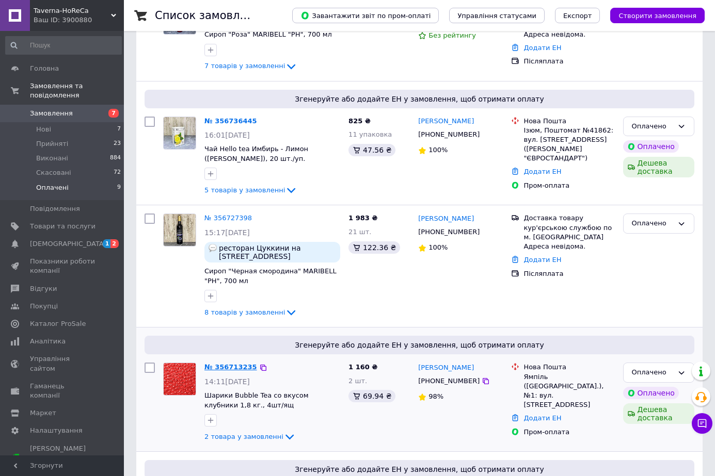 This screenshot has height=476, width=715. I want to click on span: 884, so click(115, 158).